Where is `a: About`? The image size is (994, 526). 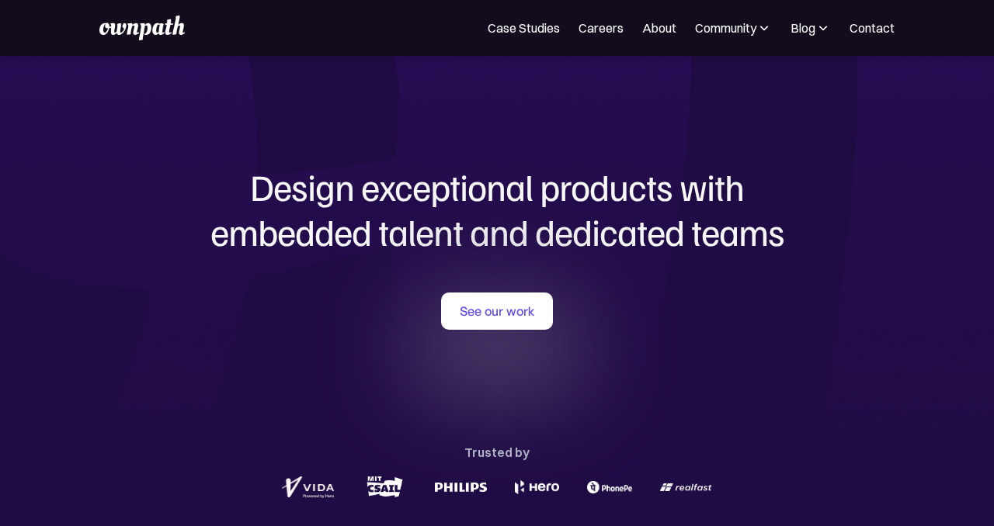 a: About is located at coordinates (659, 28).